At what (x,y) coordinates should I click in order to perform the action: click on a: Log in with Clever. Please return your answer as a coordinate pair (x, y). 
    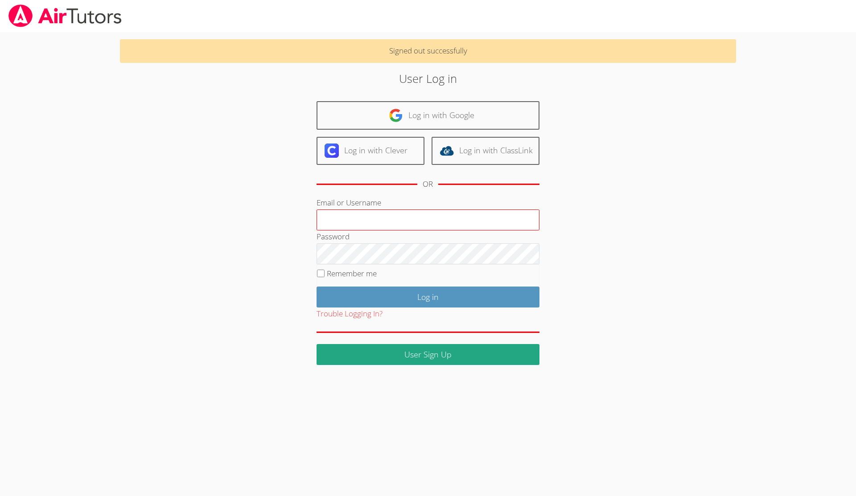
    Looking at the image, I should click on (371, 151).